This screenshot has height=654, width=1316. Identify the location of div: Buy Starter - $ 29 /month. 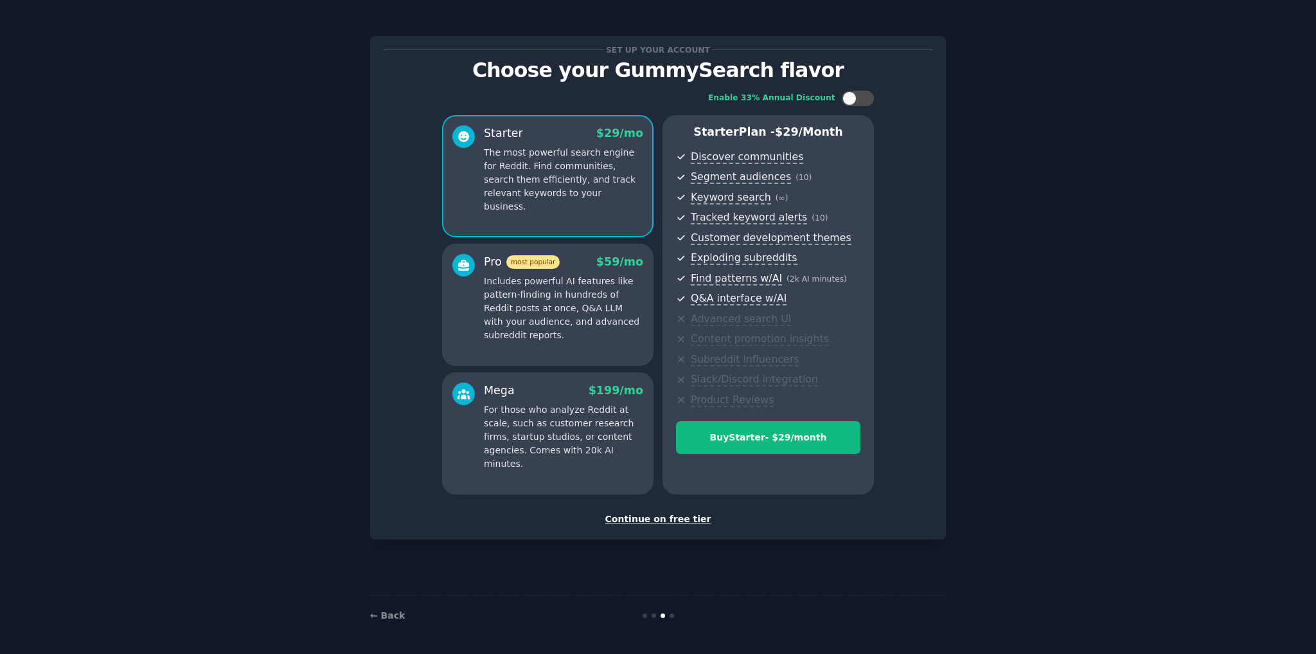
(768, 437).